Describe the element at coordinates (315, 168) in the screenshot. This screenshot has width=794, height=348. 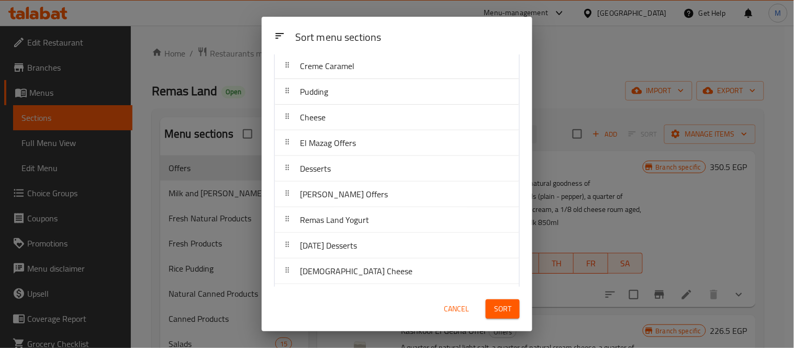
I see `span: Desserts` at that location.